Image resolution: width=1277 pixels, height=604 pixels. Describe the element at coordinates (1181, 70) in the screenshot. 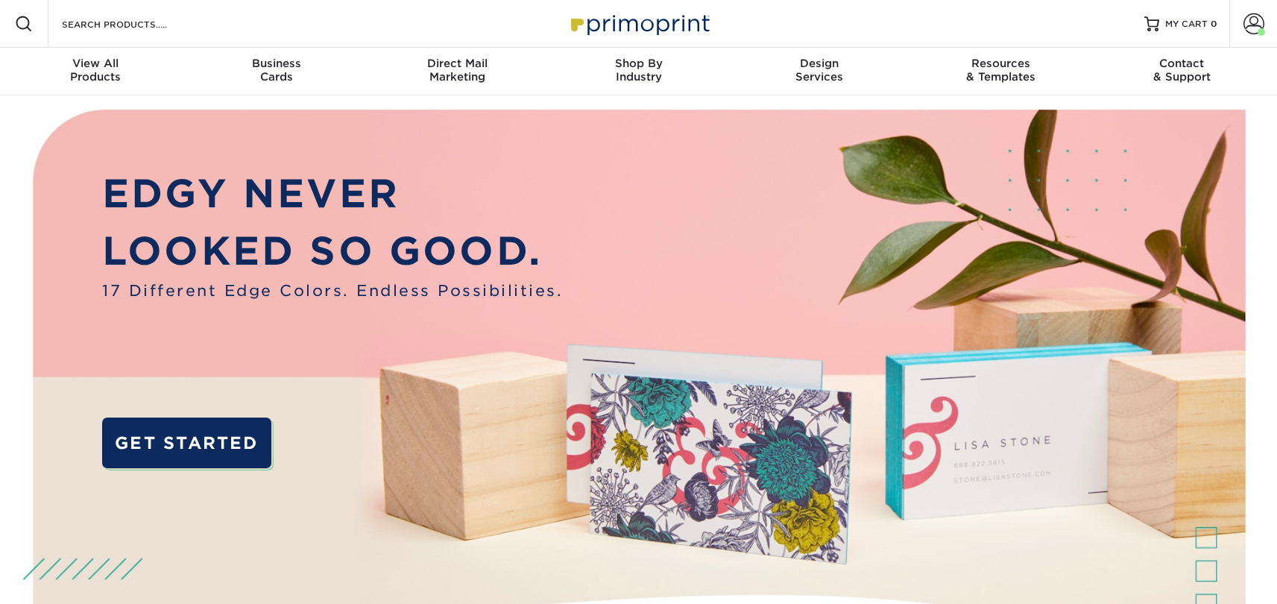

I see `div: & Support` at that location.